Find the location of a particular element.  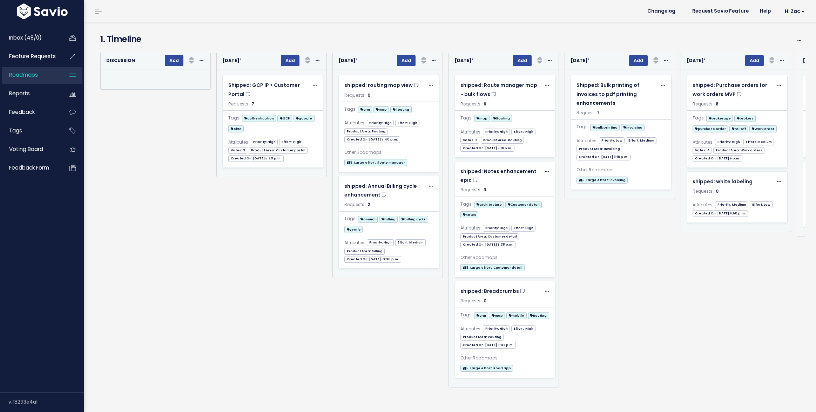

a: rolloff is located at coordinates (738, 128).